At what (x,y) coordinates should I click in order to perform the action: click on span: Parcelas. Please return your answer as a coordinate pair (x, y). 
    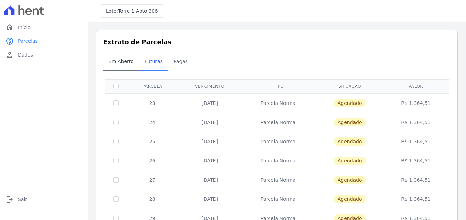
    Looking at the image, I should click on (28, 41).